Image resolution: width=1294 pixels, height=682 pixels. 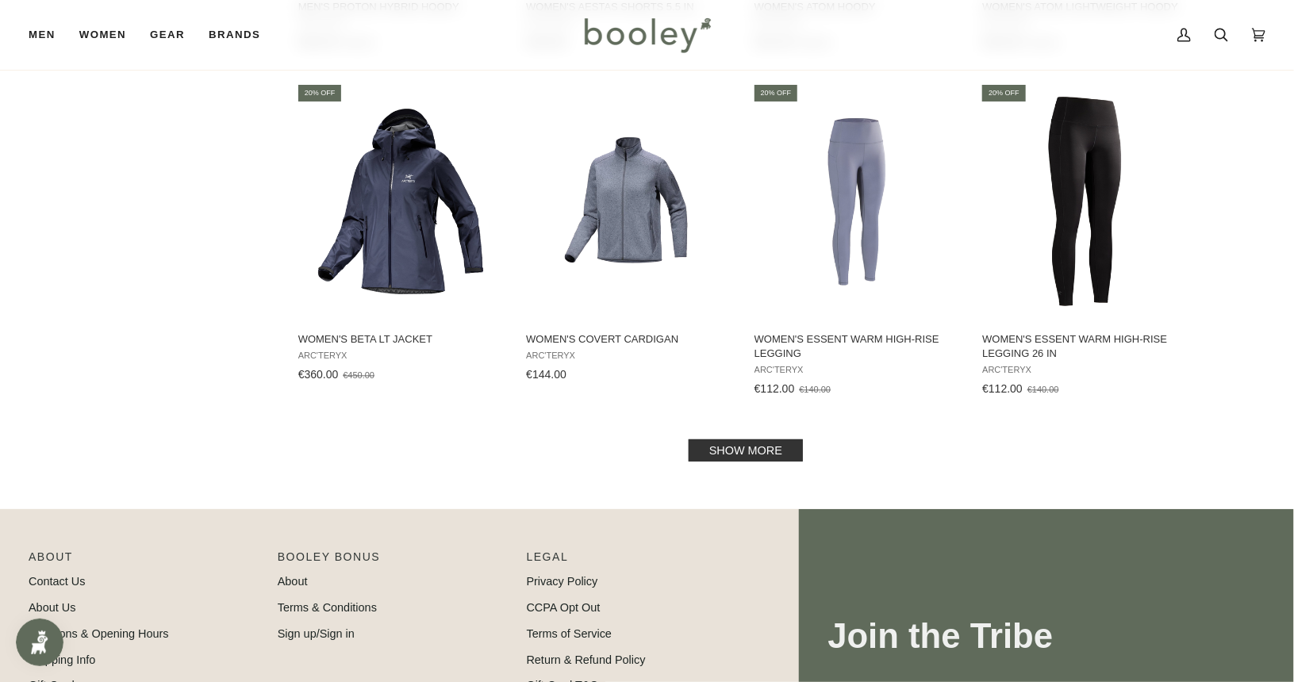 What do you see at coordinates (318, 374) in the screenshot?
I see `span: €360.00` at bounding box center [318, 374].